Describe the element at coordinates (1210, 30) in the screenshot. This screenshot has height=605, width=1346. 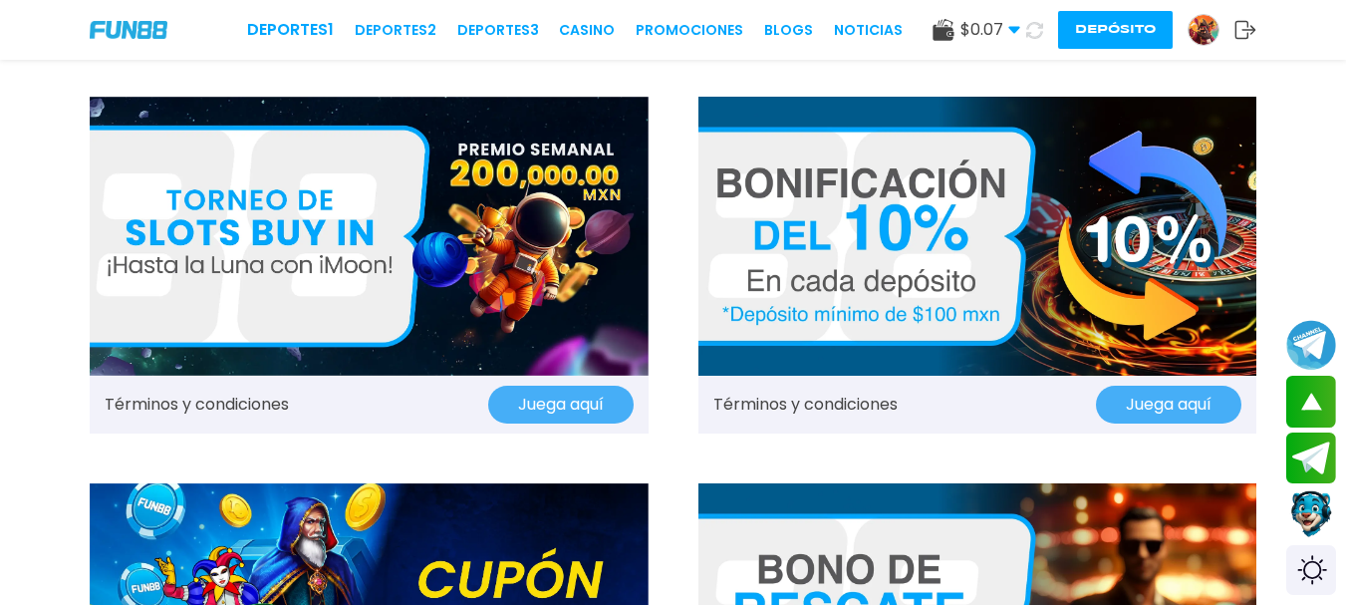
I see `a: Avatar` at that location.